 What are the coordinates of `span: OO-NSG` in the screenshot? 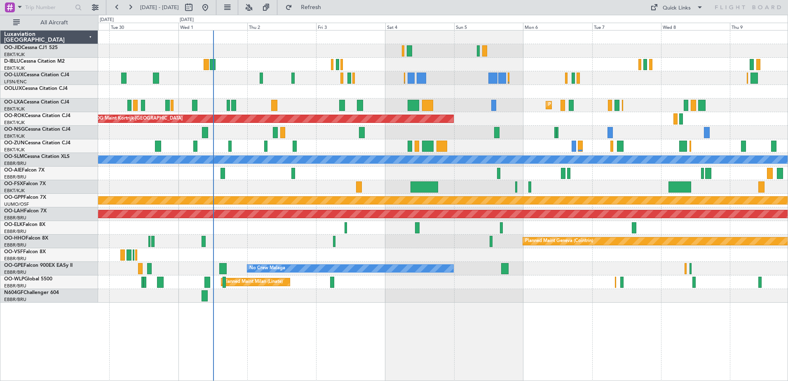 It's located at (14, 129).